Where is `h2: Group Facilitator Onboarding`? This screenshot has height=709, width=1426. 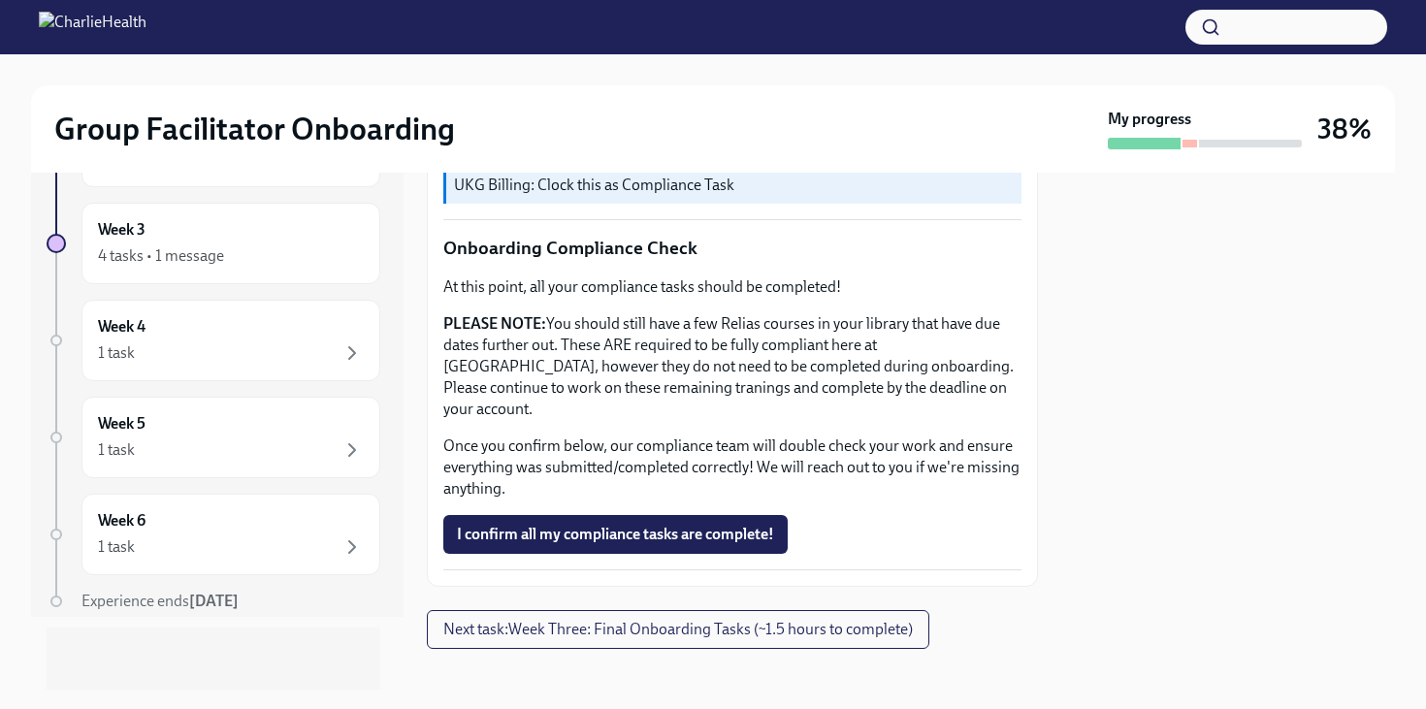
h2: Group Facilitator Onboarding is located at coordinates (254, 129).